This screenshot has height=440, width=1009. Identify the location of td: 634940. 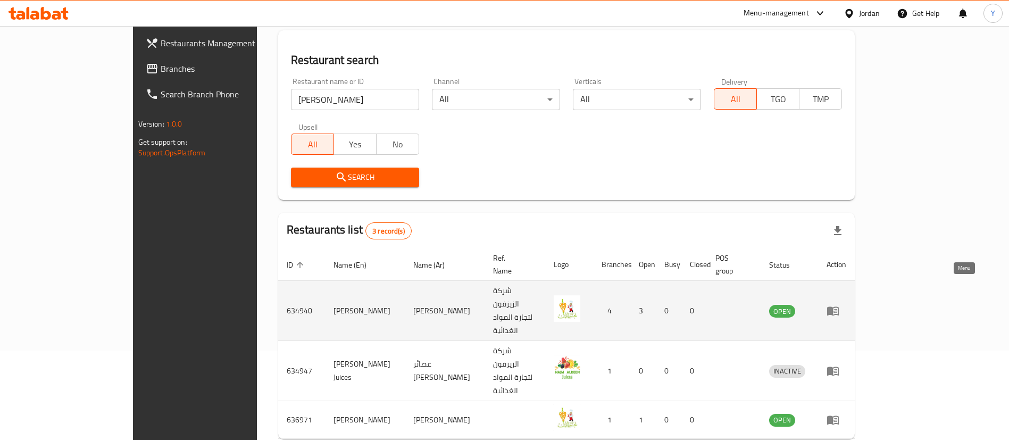
(302, 311).